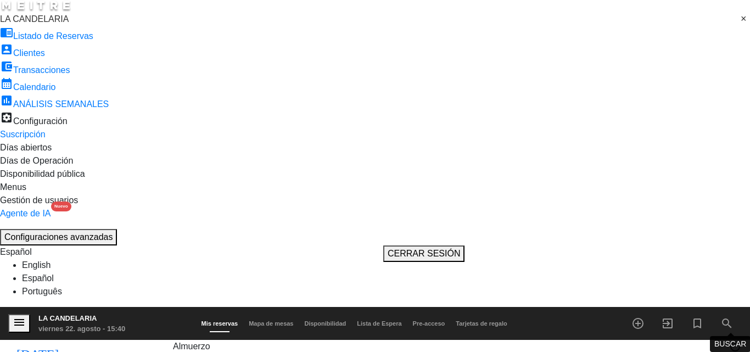  Describe the element at coordinates (82, 329) in the screenshot. I see `div: viernes 22. agosto - 15:40` at that location.